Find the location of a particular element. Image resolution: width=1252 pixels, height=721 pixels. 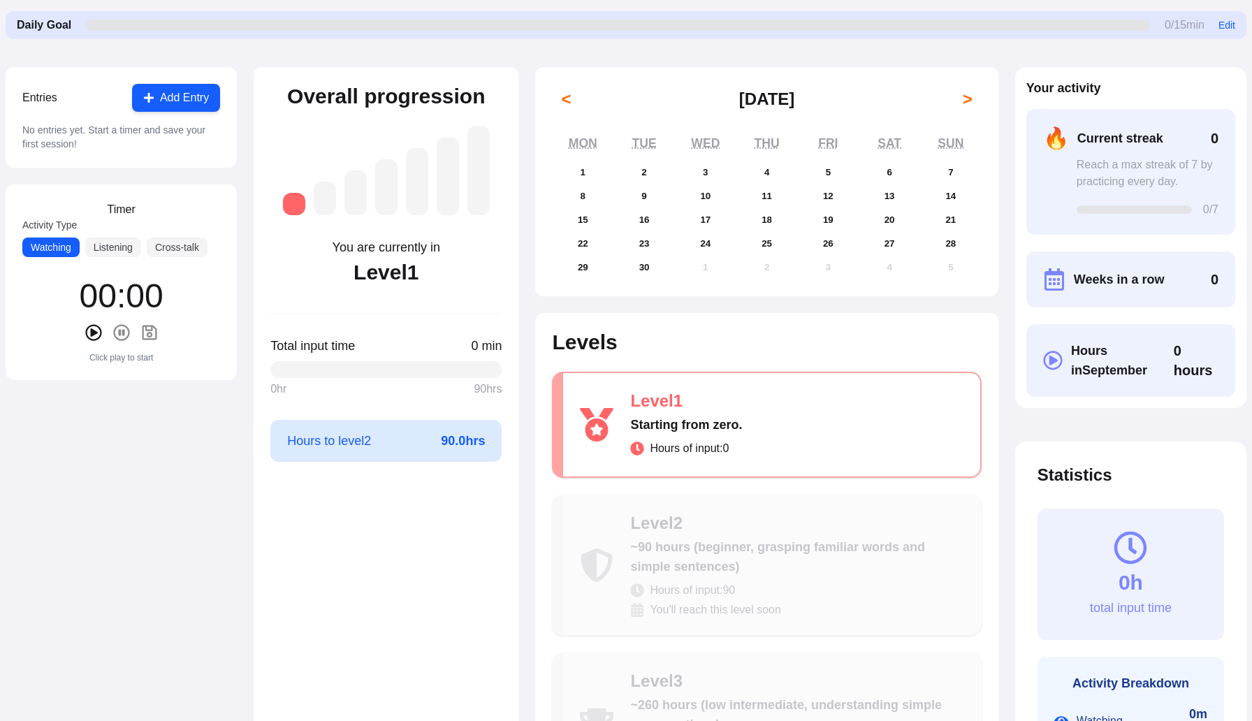

abbr: September 18, 2025 is located at coordinates (767, 219).